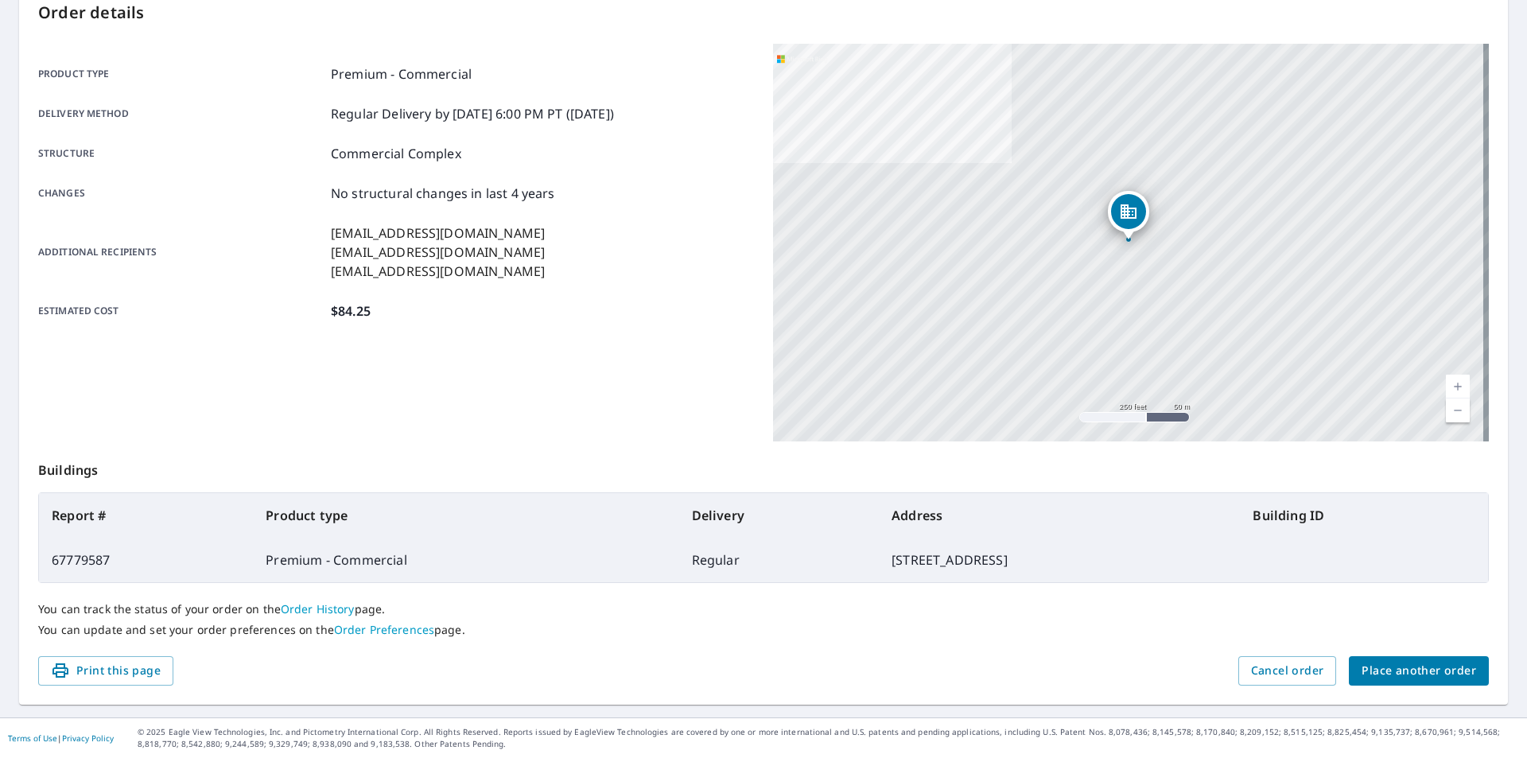  What do you see at coordinates (1129, 216) in the screenshot?
I see `div: Dropped pin, building 1, Commercial property, 609 Golf St Odessa, MO 64076` at bounding box center [1129, 216].